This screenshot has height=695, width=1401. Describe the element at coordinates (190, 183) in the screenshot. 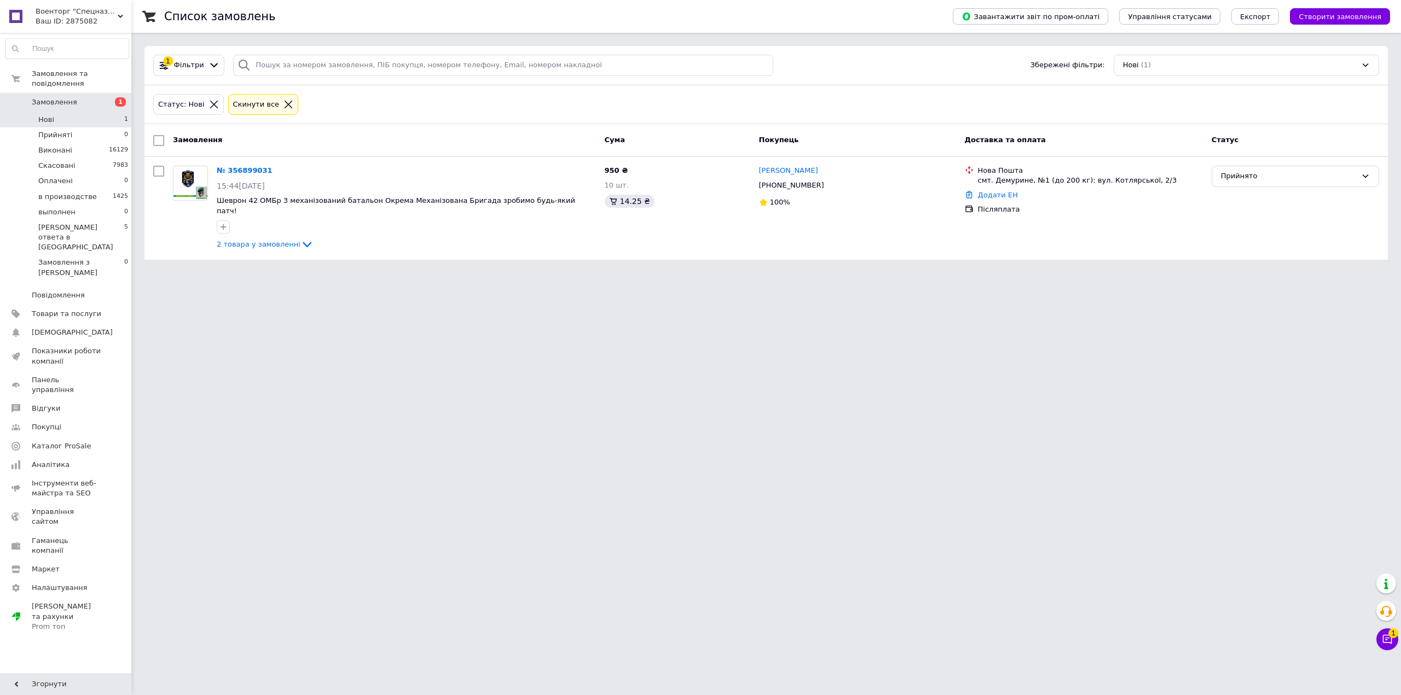

I see `a: Фото товару` at that location.